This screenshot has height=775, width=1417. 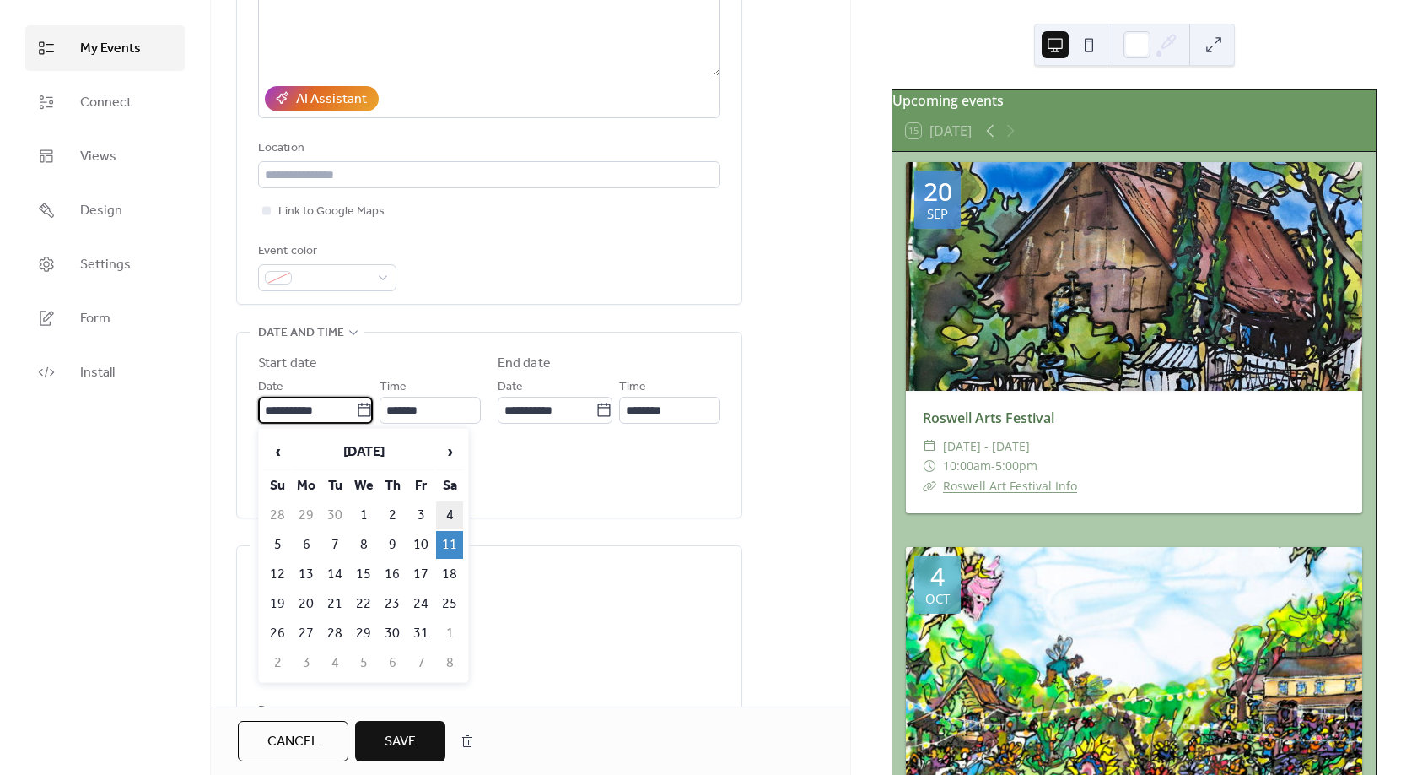 I want to click on td: 26, so click(x=278, y=633).